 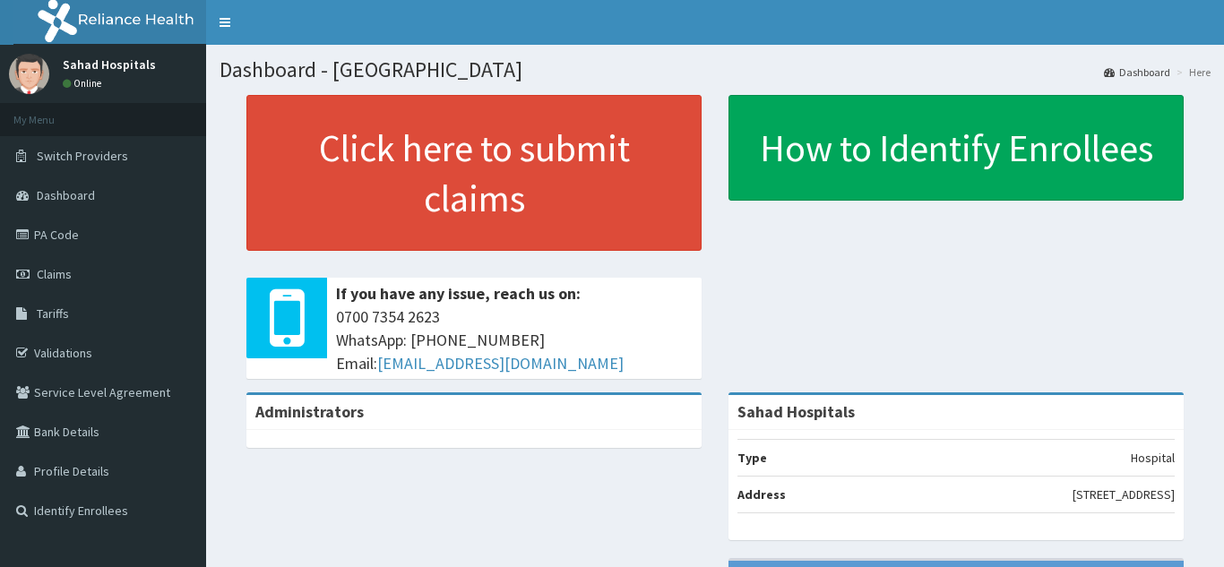 What do you see at coordinates (65, 195) in the screenshot?
I see `span: Dashboard` at bounding box center [65, 195].